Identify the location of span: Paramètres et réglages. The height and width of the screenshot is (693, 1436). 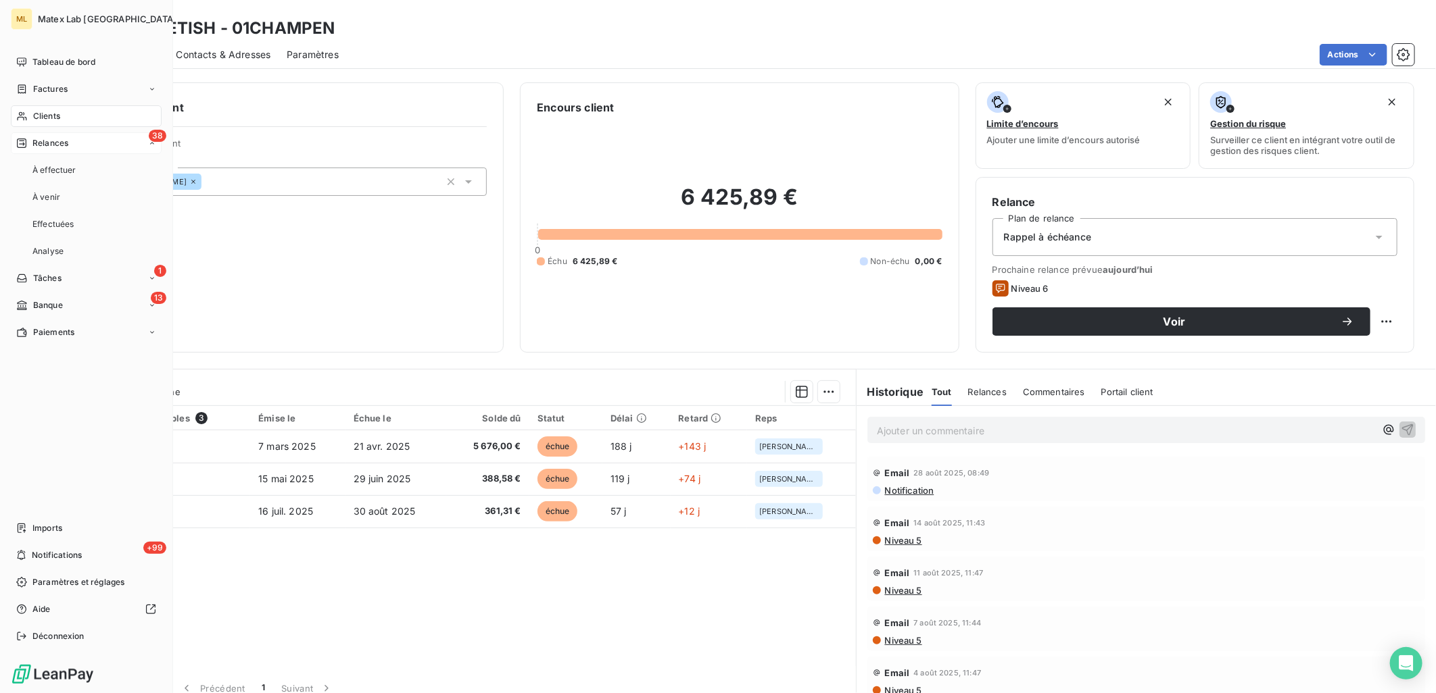
(78, 583).